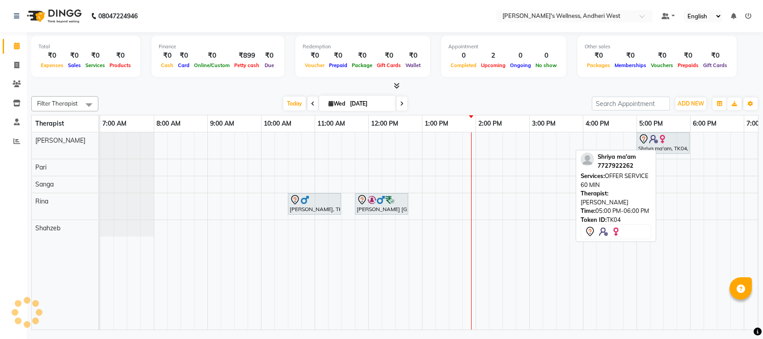 The height and width of the screenshot is (339, 763). I want to click on span: Voucher, so click(315, 65).